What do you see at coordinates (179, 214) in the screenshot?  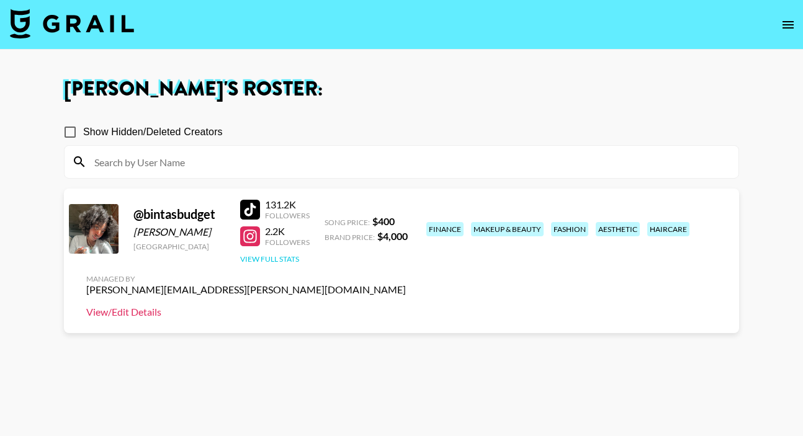 I see `div: @ bintasbudget` at bounding box center [179, 214].